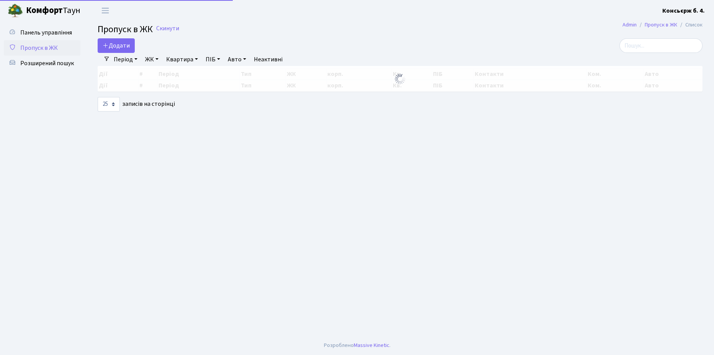  I want to click on span: Таун, so click(53, 11).